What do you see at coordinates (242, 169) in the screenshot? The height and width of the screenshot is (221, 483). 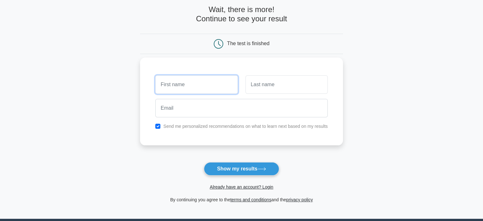 I see `button: Show my results` at bounding box center [242, 169].